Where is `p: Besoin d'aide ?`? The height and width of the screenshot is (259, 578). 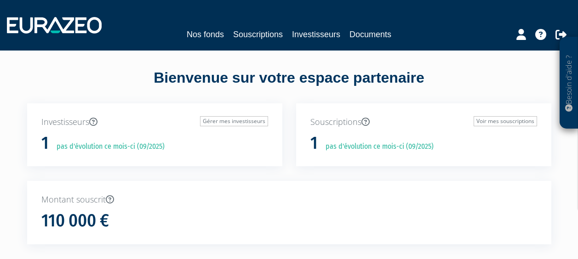
p: Besoin d'aide ? is located at coordinates (568, 83).